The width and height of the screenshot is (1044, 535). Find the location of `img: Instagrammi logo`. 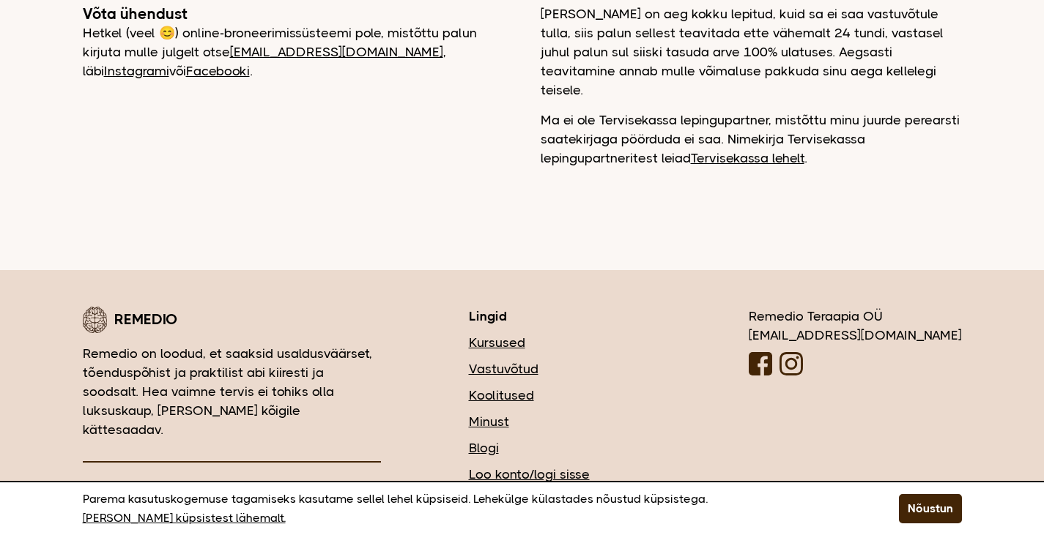

img: Instagrammi logo is located at coordinates (791, 364).